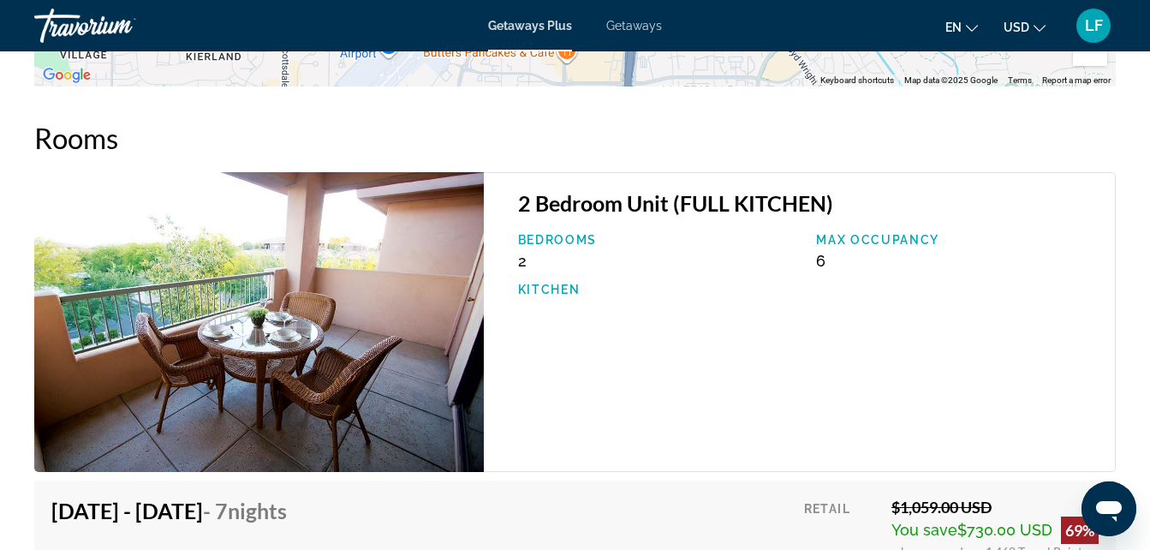 The image size is (1150, 550). What do you see at coordinates (257, 510) in the screenshot?
I see `span: Nights` at bounding box center [257, 510].